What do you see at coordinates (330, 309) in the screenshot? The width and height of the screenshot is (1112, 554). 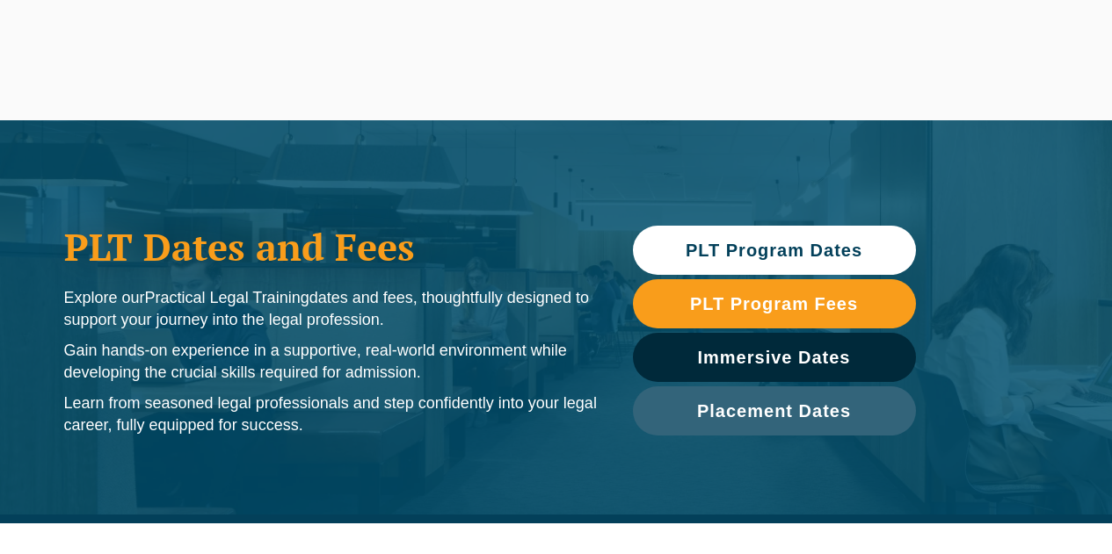 I see `p: Explore our dates and fees, thoughtfully designed to support your journey into the legal profession.` at bounding box center [330, 309].